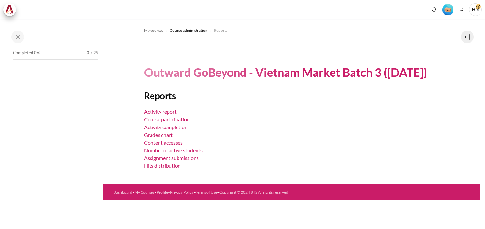  I want to click on a: Profile, so click(162, 192).